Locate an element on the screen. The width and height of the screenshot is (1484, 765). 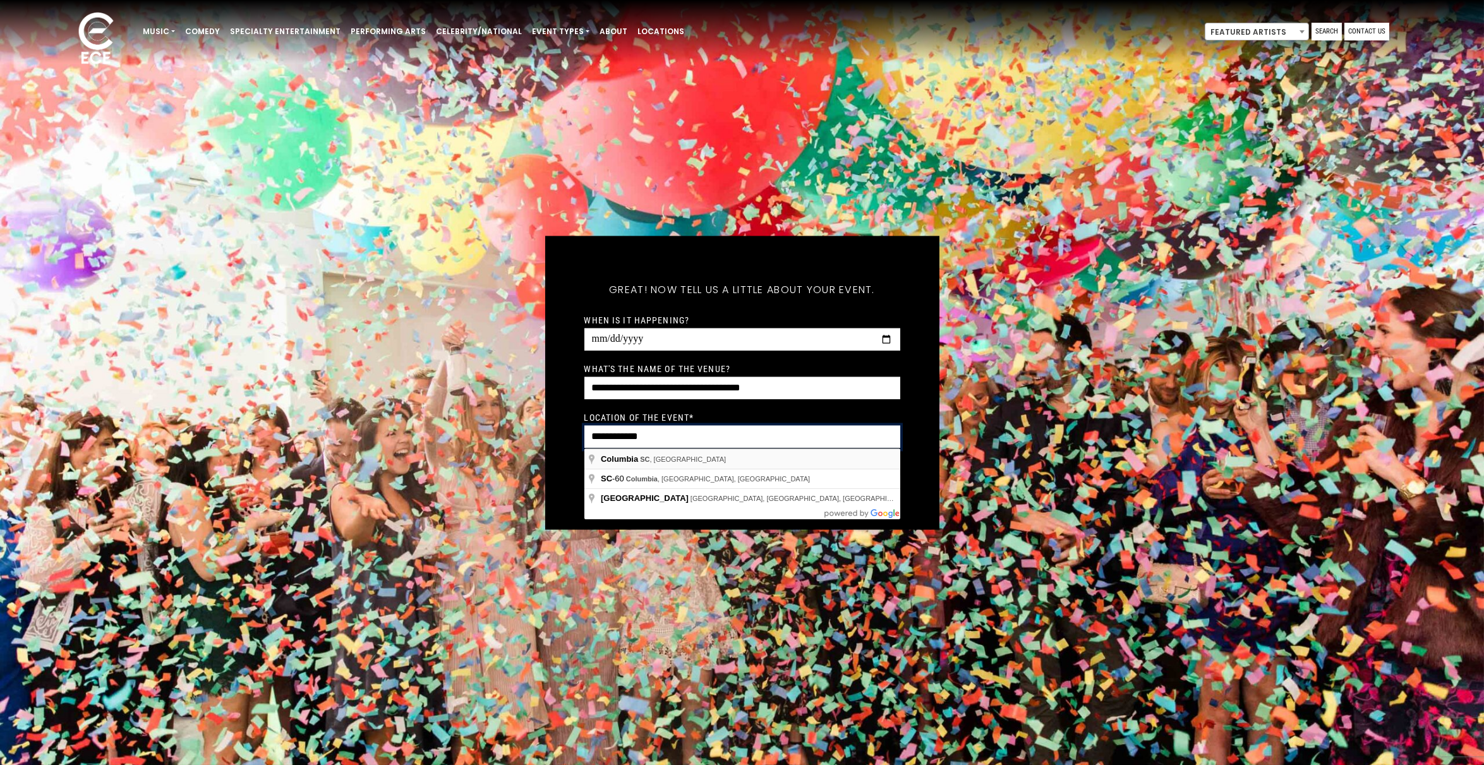
a: Contact Us is located at coordinates (1366, 32).